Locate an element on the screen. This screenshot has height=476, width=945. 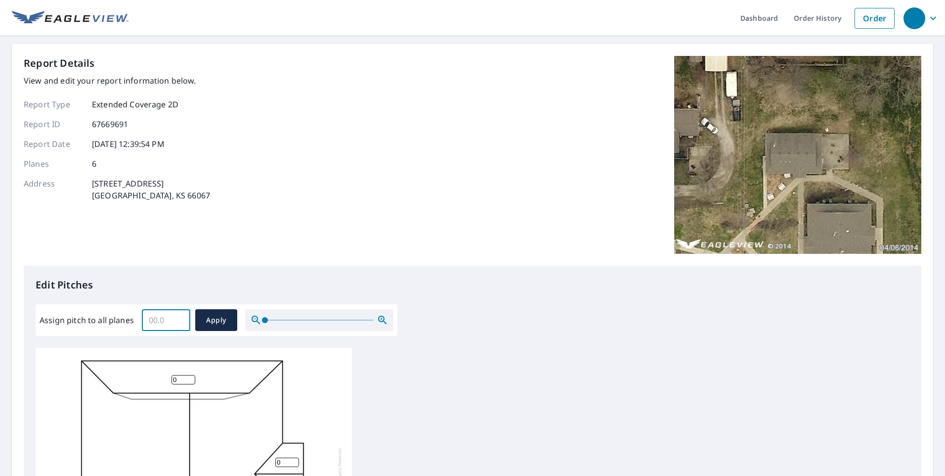
p: Report Details is located at coordinates (59, 63).